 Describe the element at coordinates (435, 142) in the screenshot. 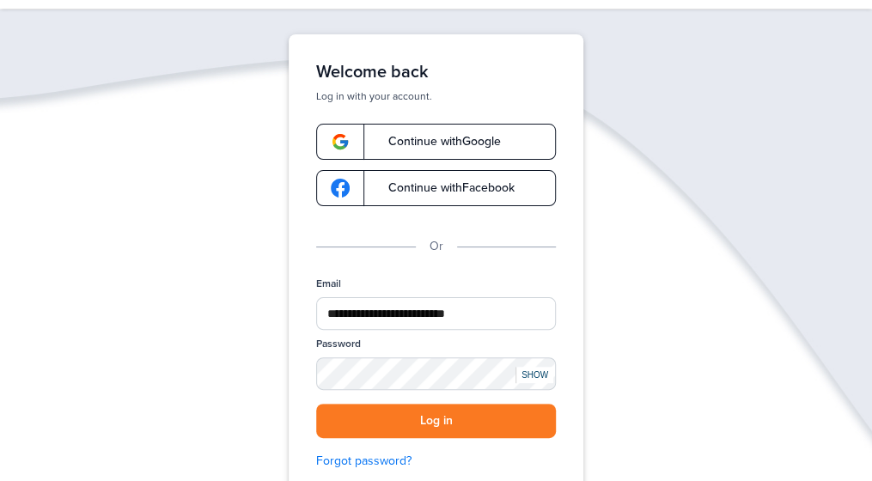

I see `span: Continue with Google` at that location.